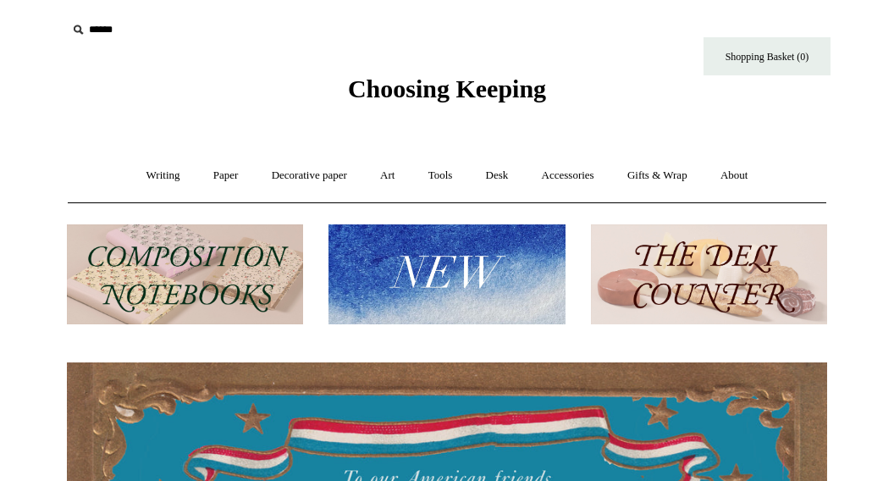 The height and width of the screenshot is (481, 894). Describe the element at coordinates (709, 274) in the screenshot. I see `img: The Deli Counter` at that location.